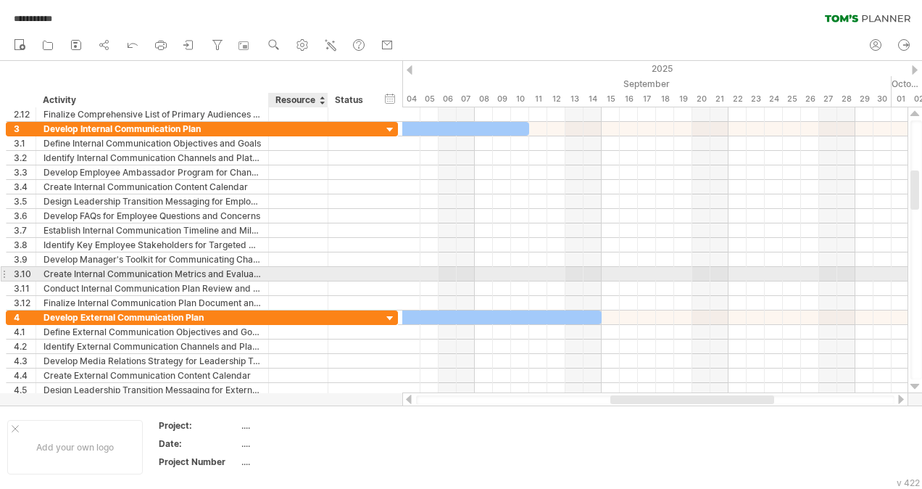 Image resolution: width=922 pixels, height=489 pixels. I want to click on div: Saturday, 6 September 2025, so click(447, 99).